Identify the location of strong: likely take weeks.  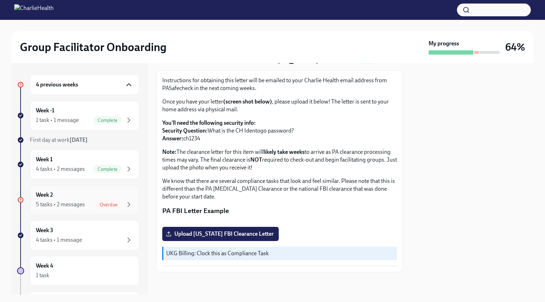
(284, 152).